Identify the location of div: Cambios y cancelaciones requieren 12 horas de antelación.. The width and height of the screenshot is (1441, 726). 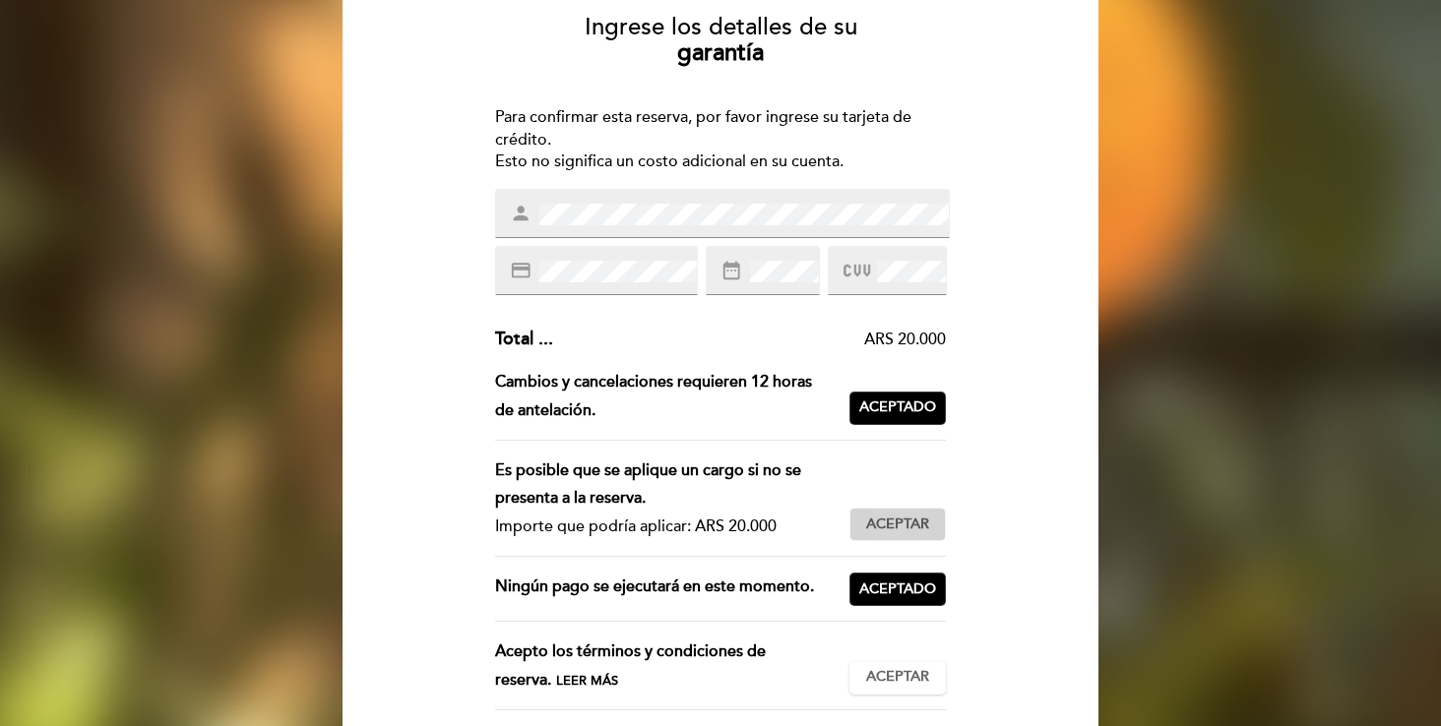
(672, 397).